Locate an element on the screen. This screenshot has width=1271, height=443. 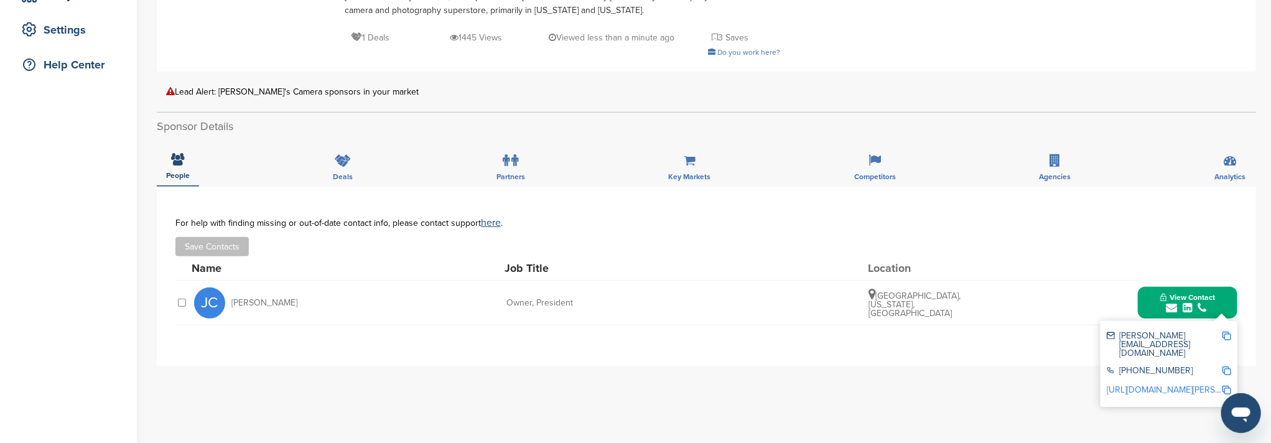
span: Do you work here? is located at coordinates (748, 52).